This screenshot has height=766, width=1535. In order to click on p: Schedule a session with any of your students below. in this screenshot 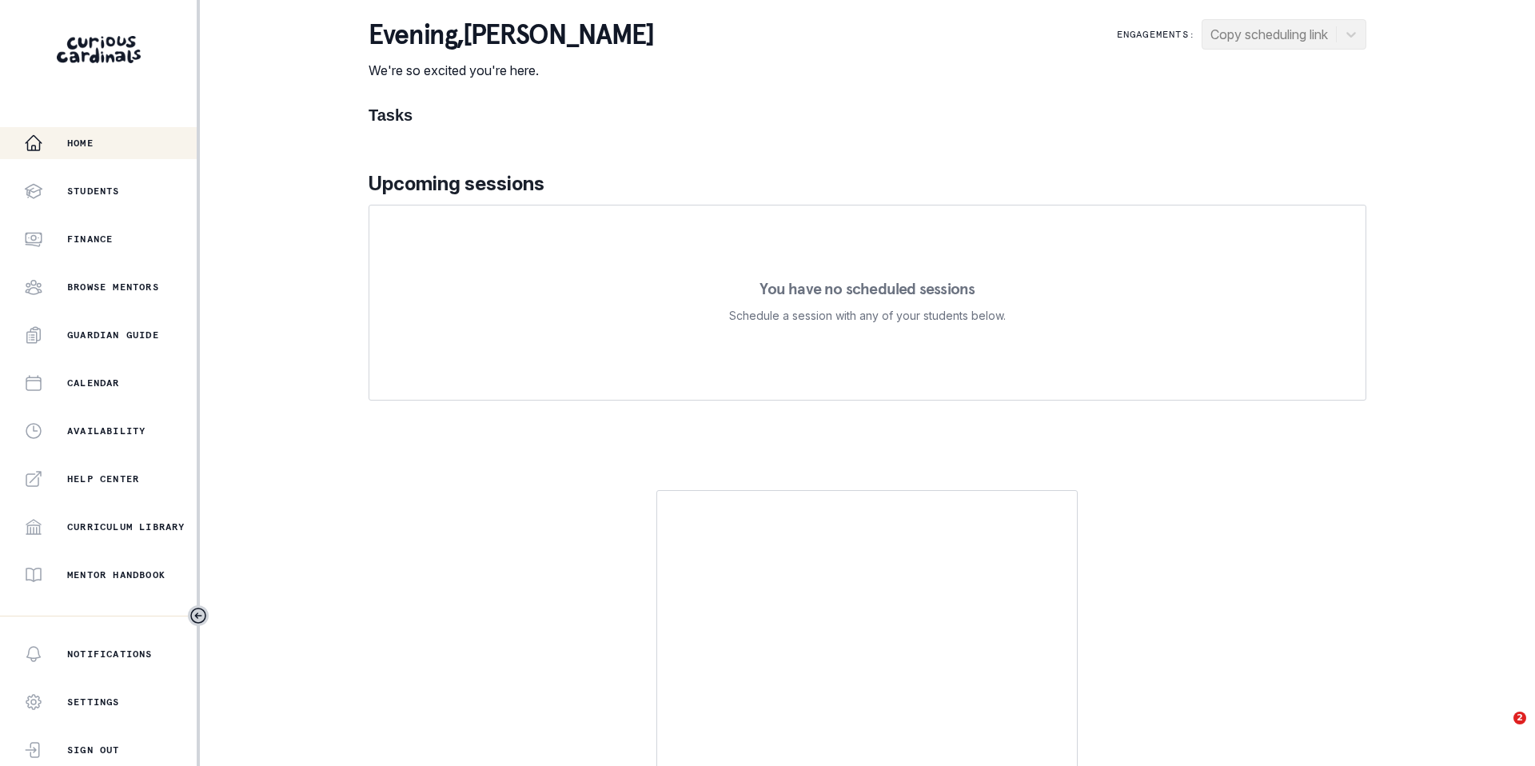, I will do `click(867, 316)`.